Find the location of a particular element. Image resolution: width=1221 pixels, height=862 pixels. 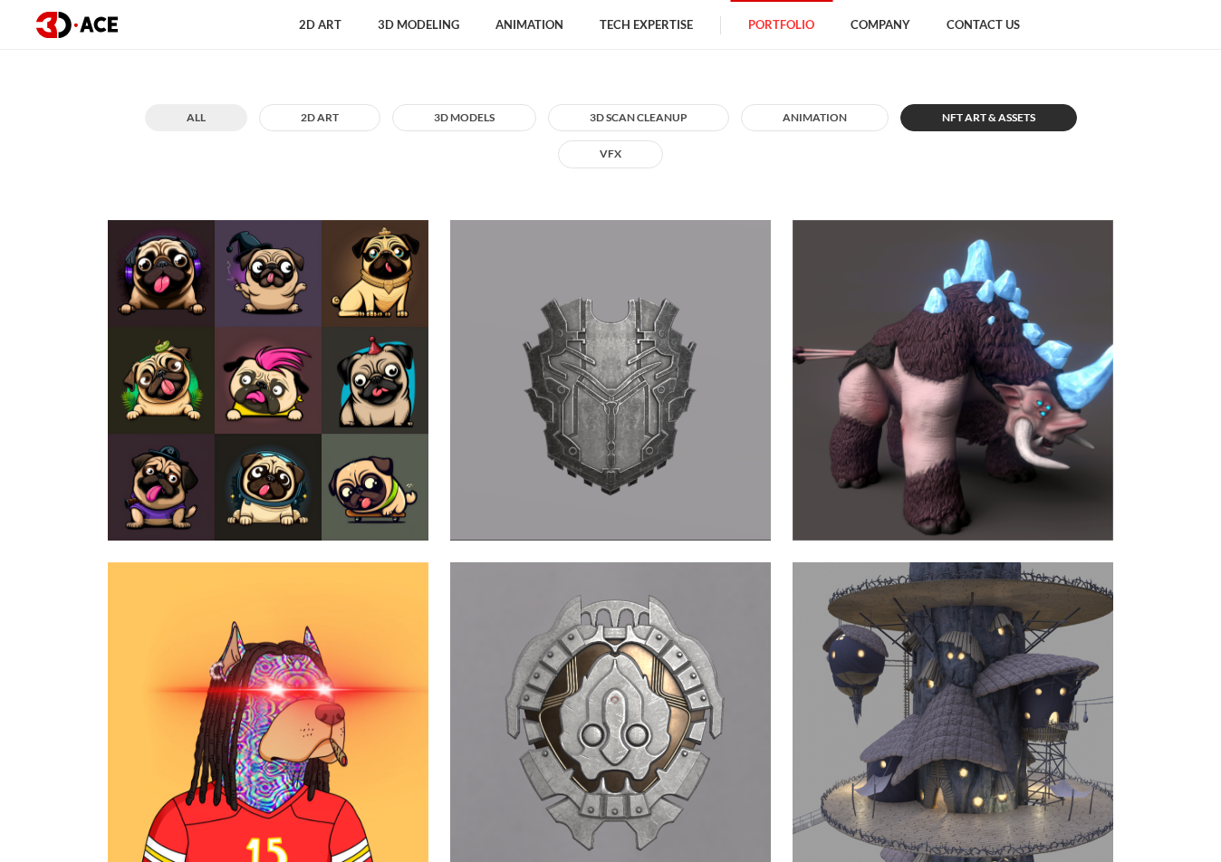

img: logo dark is located at coordinates (77, 24).